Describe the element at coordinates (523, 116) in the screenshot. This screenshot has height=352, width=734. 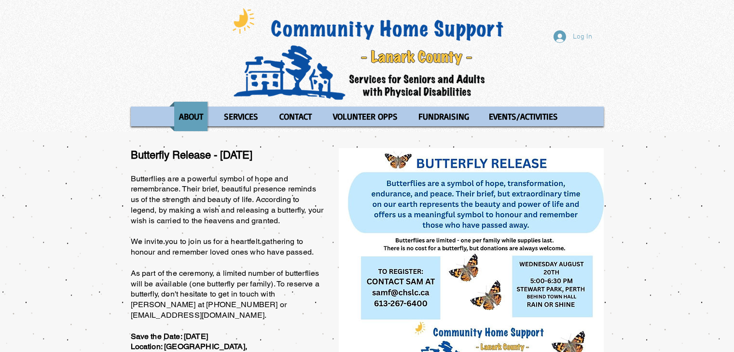
I see `p: EVENTS/ACTIVITIES` at that location.